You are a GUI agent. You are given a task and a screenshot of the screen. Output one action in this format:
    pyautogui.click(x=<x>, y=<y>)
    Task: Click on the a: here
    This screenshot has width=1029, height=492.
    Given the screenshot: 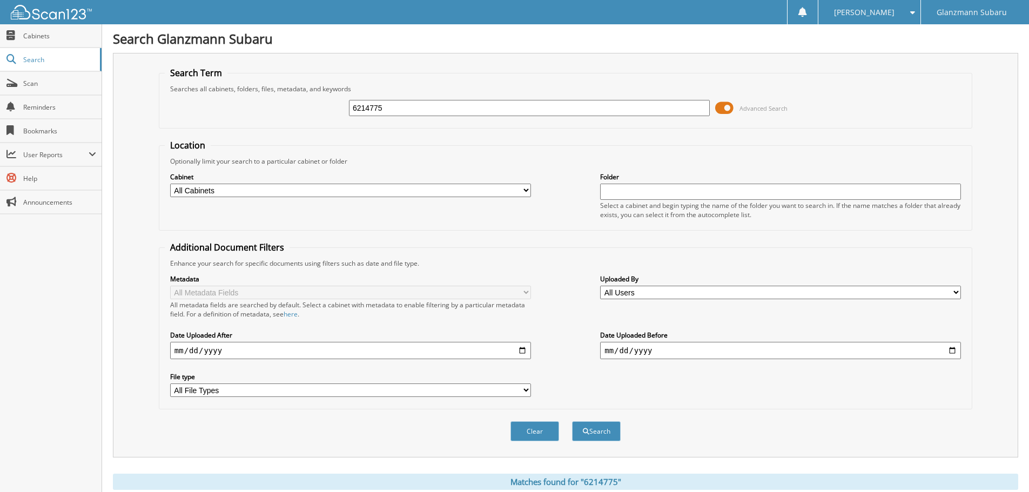 What is the action you would take?
    pyautogui.click(x=291, y=314)
    